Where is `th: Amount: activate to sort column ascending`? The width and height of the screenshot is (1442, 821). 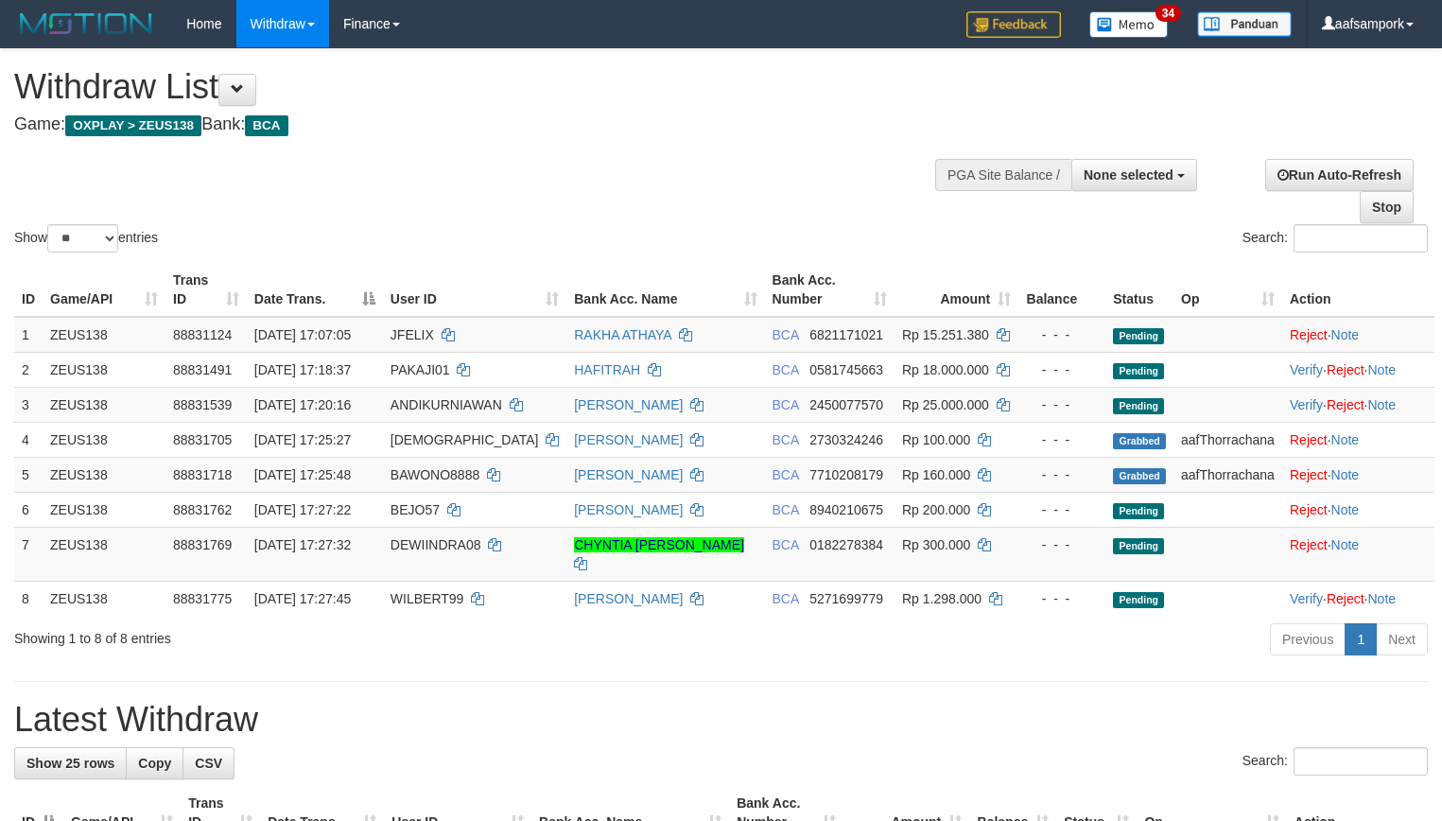
th: Amount: activate to sort column ascending is located at coordinates (956, 289).